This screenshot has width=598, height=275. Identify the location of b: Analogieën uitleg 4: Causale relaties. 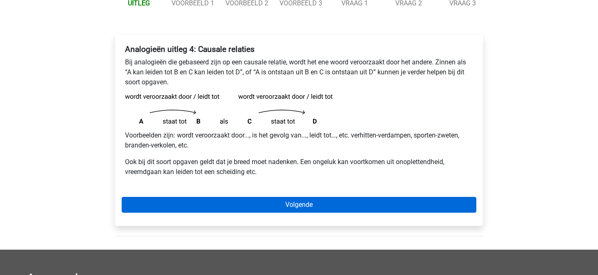
(190, 49).